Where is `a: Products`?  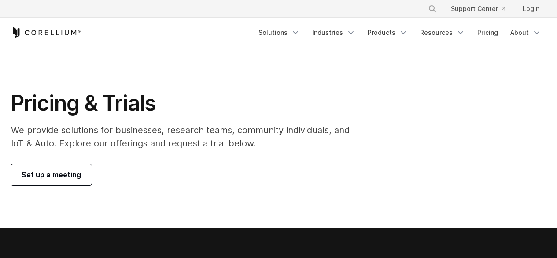 a: Products is located at coordinates (387, 33).